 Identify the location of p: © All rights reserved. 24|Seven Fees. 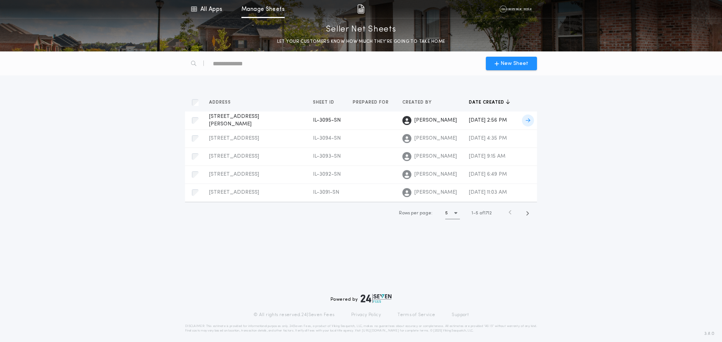
(294, 315).